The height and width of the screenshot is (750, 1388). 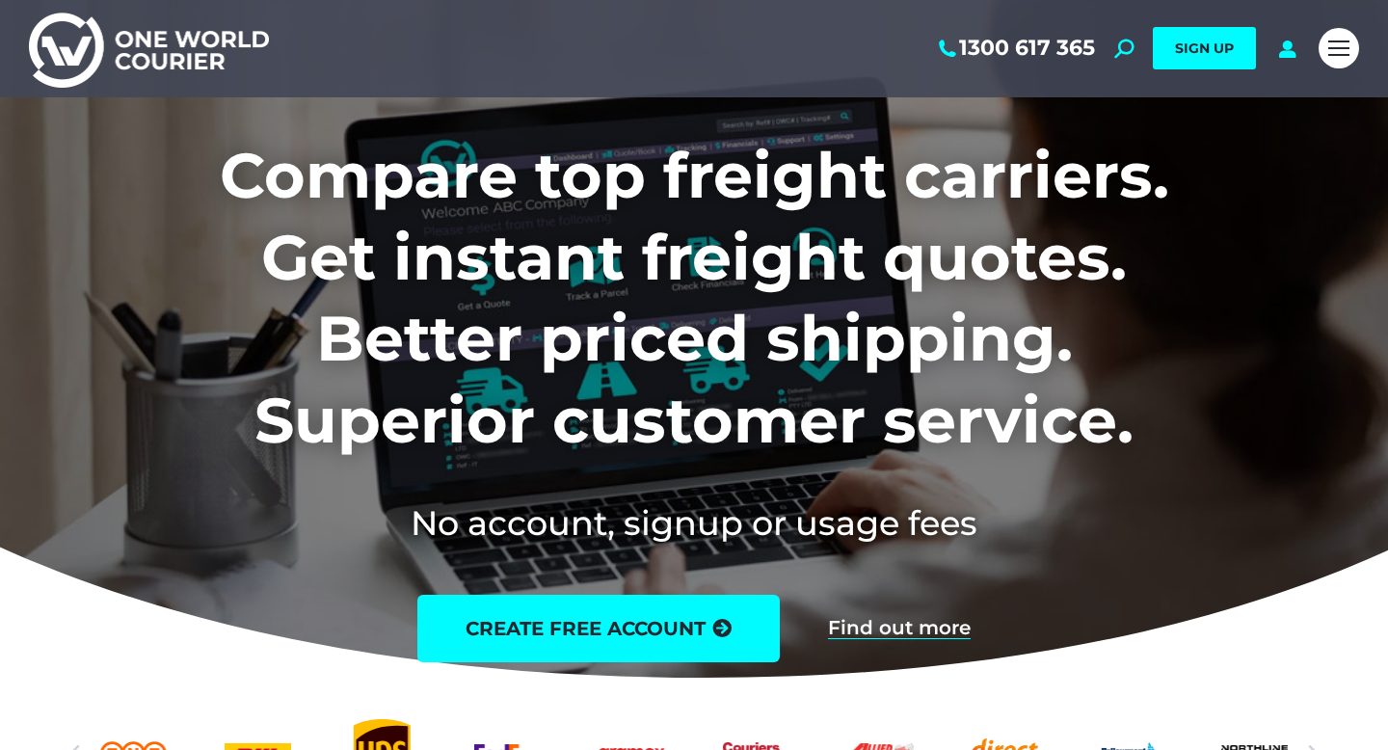 I want to click on a: Mobile menu icon, so click(x=1339, y=48).